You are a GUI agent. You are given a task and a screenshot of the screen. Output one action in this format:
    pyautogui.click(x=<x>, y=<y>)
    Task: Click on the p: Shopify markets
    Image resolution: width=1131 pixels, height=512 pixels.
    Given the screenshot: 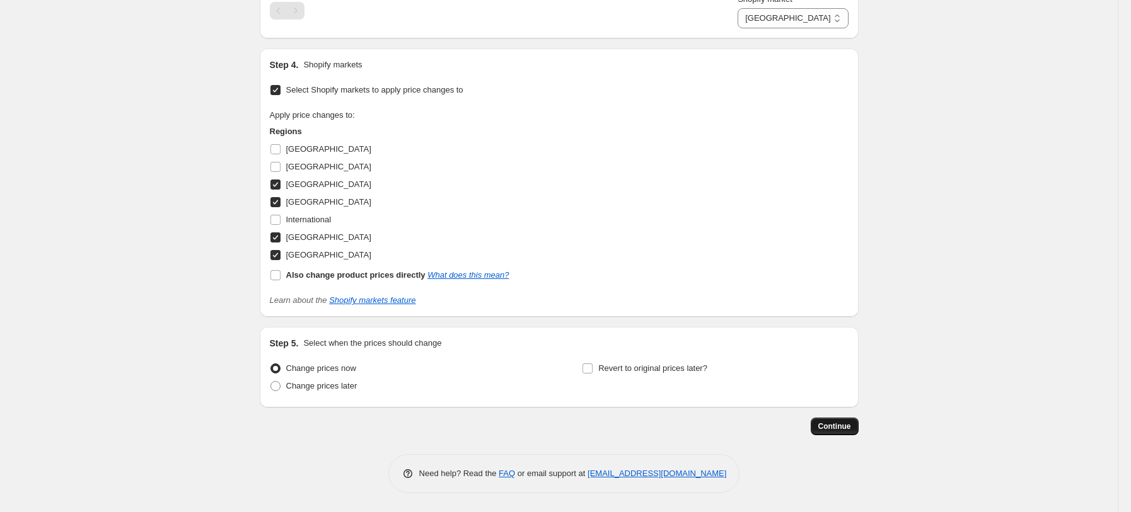 What is the action you would take?
    pyautogui.click(x=332, y=65)
    